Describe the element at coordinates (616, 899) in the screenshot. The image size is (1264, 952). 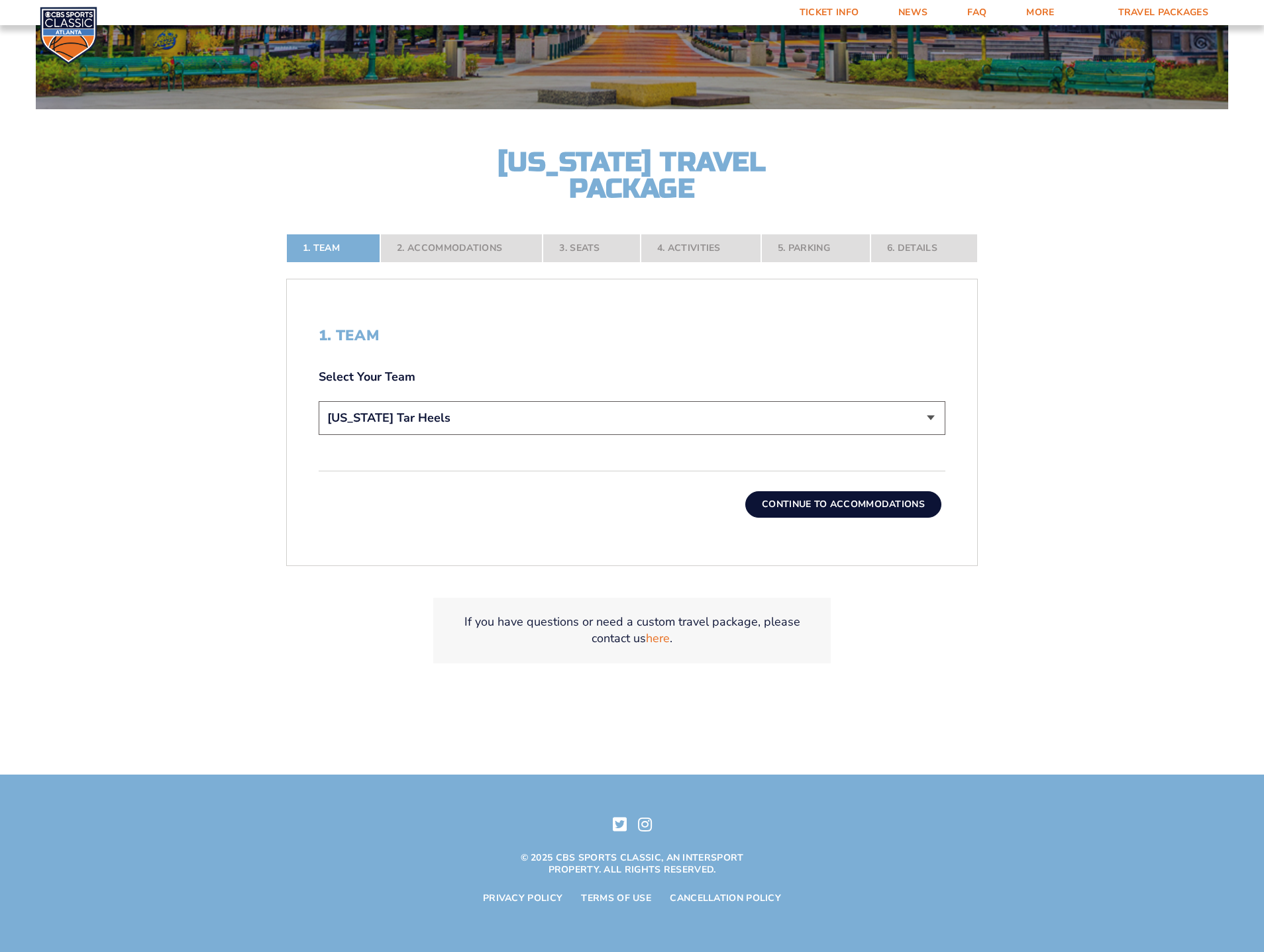
I see `a: Terms of Use` at that location.